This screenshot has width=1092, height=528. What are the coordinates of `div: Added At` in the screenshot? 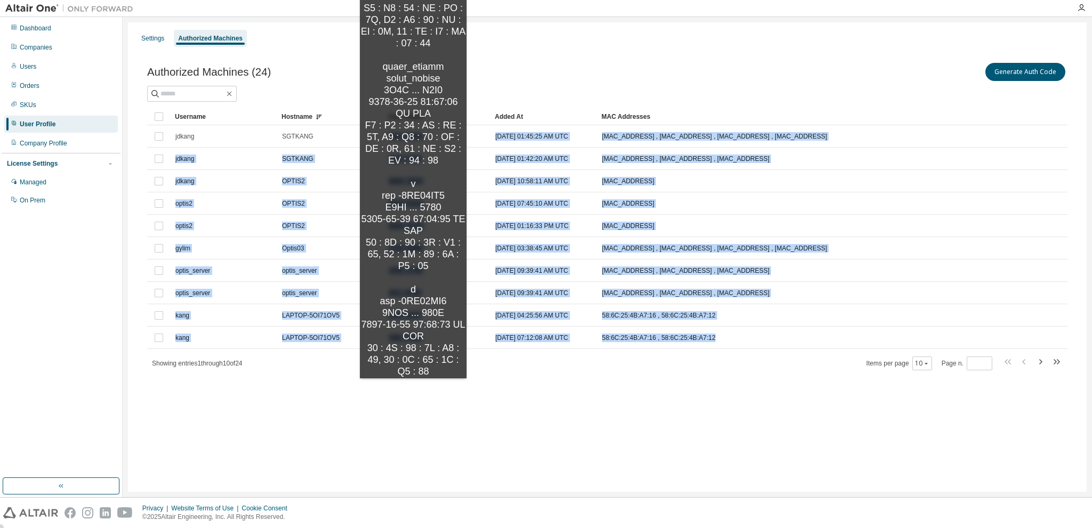 It's located at (544, 117).